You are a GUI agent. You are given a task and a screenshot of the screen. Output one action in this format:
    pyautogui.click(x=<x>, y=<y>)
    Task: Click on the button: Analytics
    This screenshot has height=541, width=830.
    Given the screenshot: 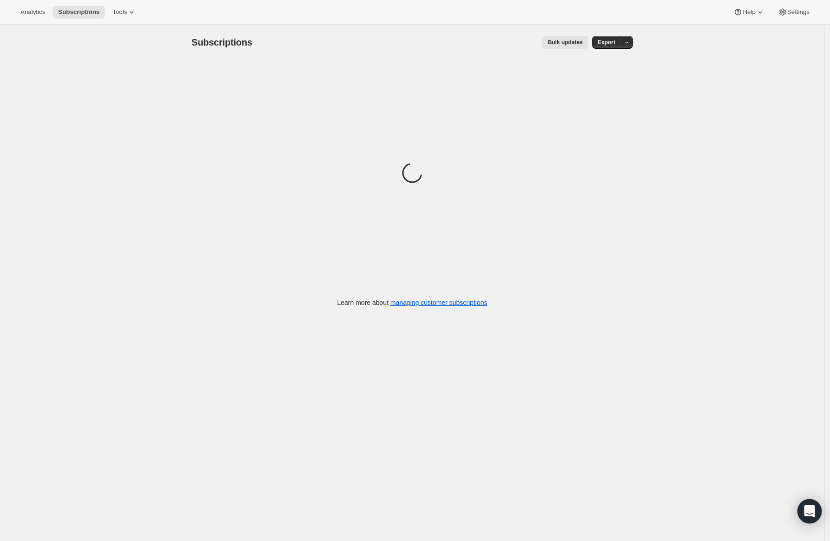 What is the action you would take?
    pyautogui.click(x=33, y=12)
    